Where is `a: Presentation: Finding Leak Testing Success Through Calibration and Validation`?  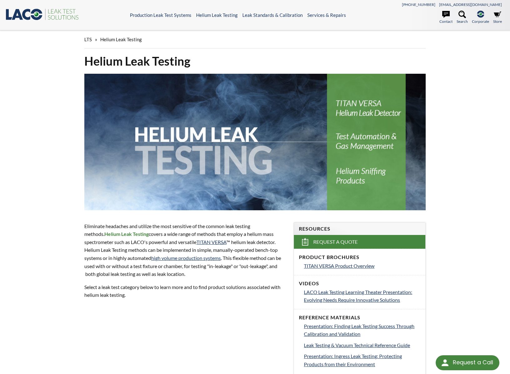 a: Presentation: Finding Leak Testing Success Through Calibration and Validation is located at coordinates (362, 330).